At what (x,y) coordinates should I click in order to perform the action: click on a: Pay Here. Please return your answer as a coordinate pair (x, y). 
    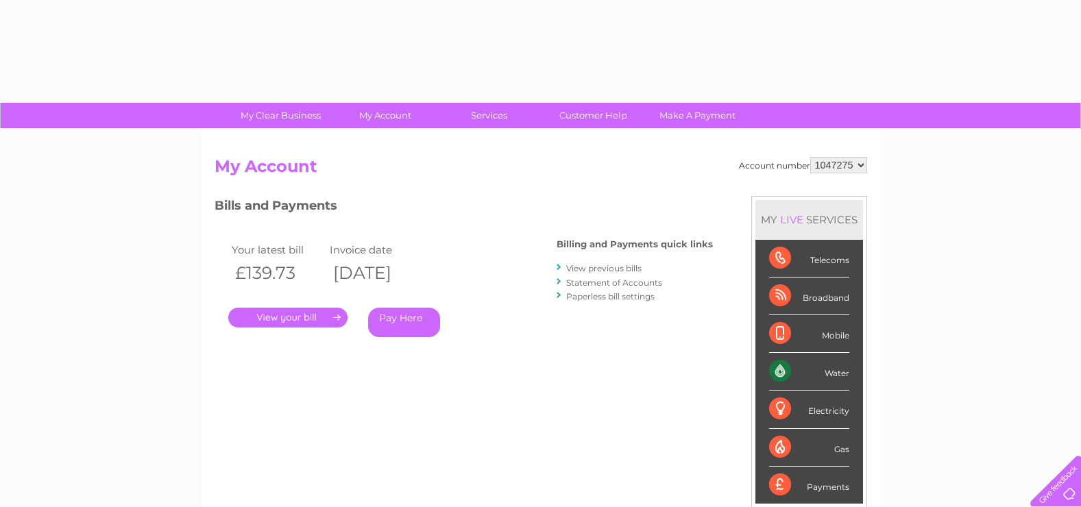
    Looking at the image, I should click on (404, 322).